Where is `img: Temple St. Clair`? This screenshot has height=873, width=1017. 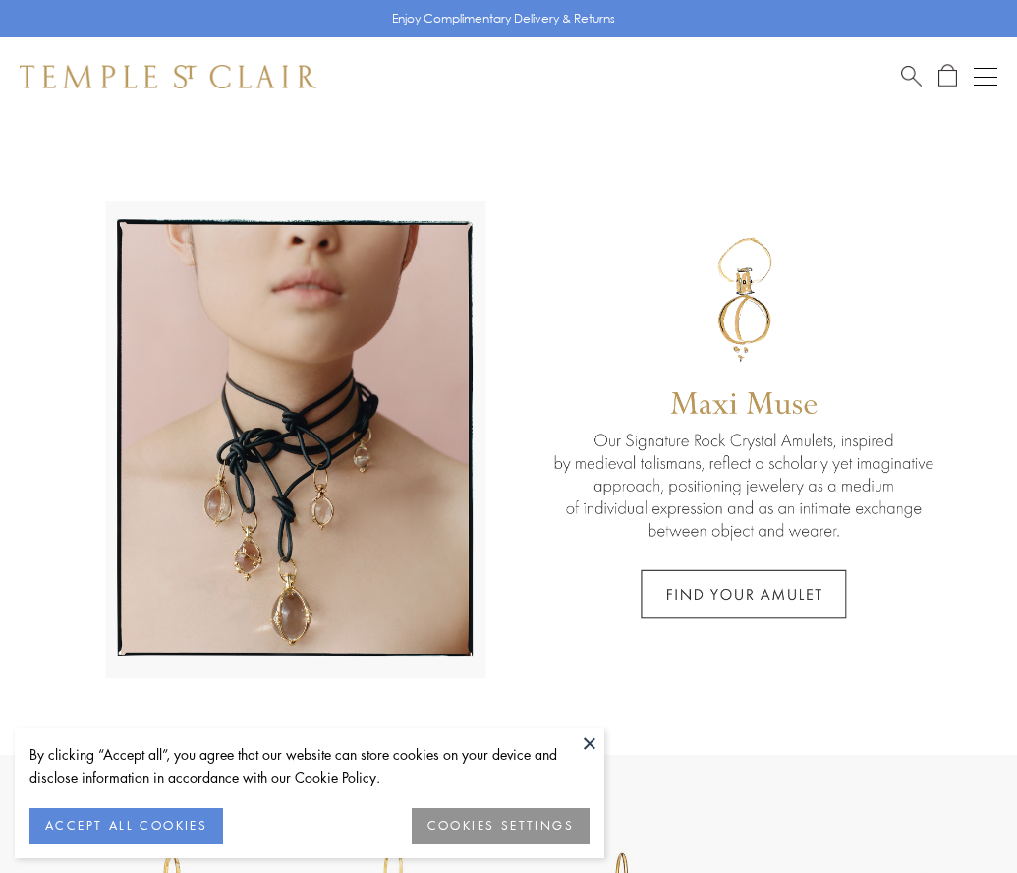
img: Temple St. Clair is located at coordinates (168, 77).